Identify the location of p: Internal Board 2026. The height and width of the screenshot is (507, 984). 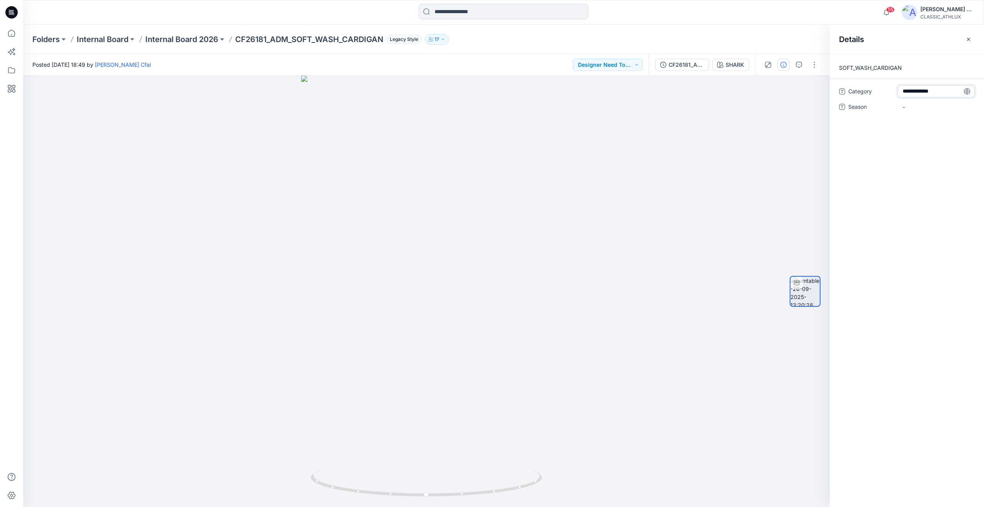
(182, 39).